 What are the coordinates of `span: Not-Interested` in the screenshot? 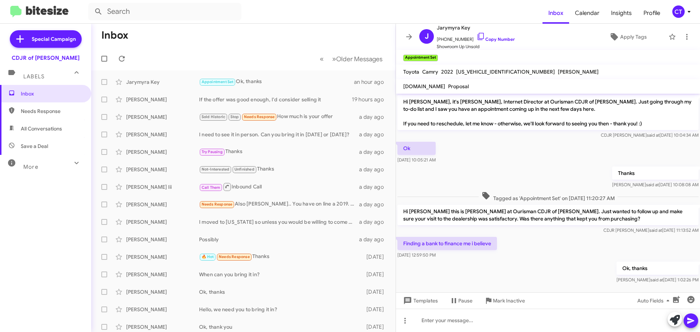 It's located at (215, 169).